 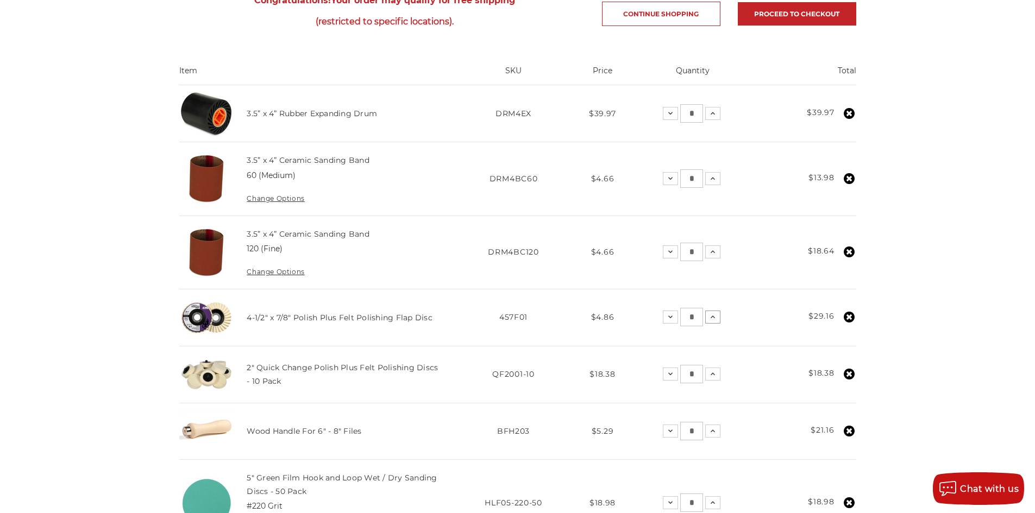 I want to click on th: SKU, so click(x=513, y=75).